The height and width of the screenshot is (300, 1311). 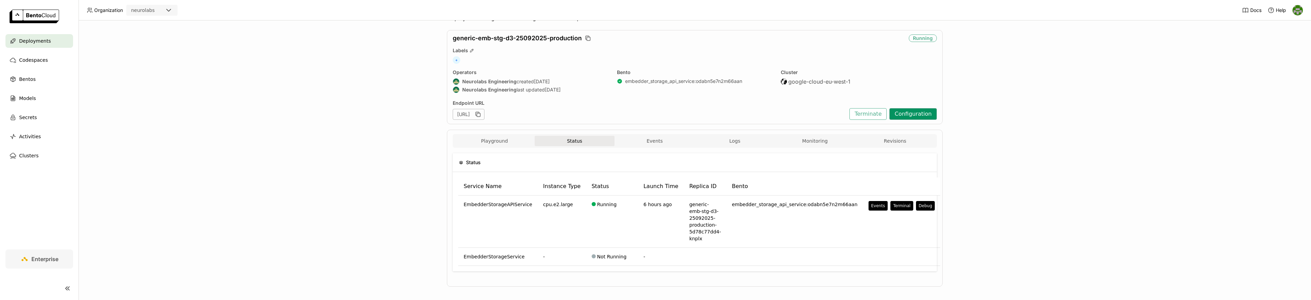 I want to click on a: Codespaces, so click(x=39, y=60).